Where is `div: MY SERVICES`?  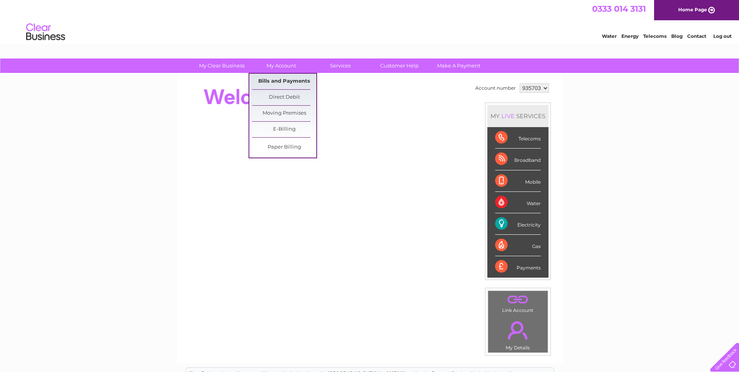 div: MY SERVICES is located at coordinates (518, 116).